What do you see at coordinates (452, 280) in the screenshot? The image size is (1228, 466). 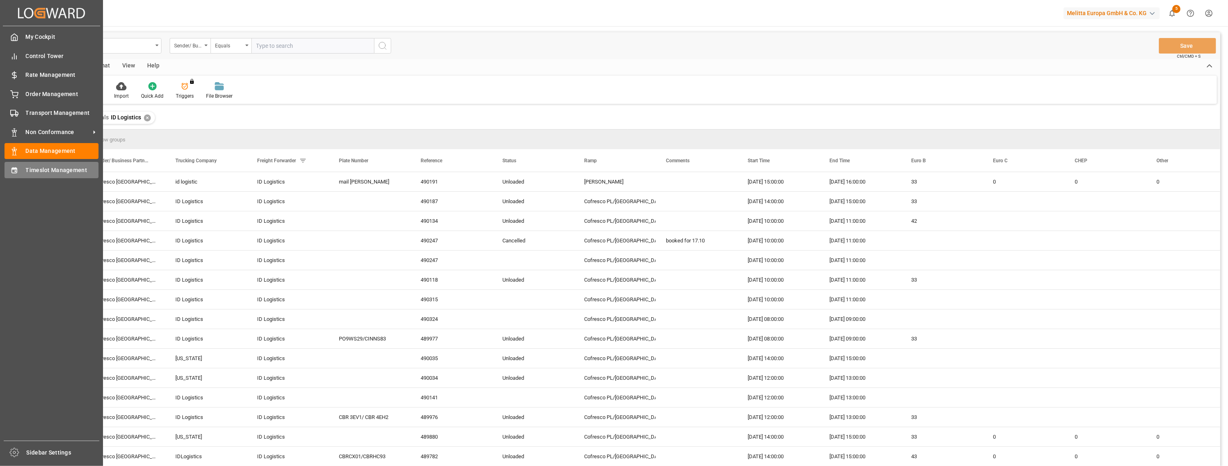 I see `div: 490118` at bounding box center [452, 280].